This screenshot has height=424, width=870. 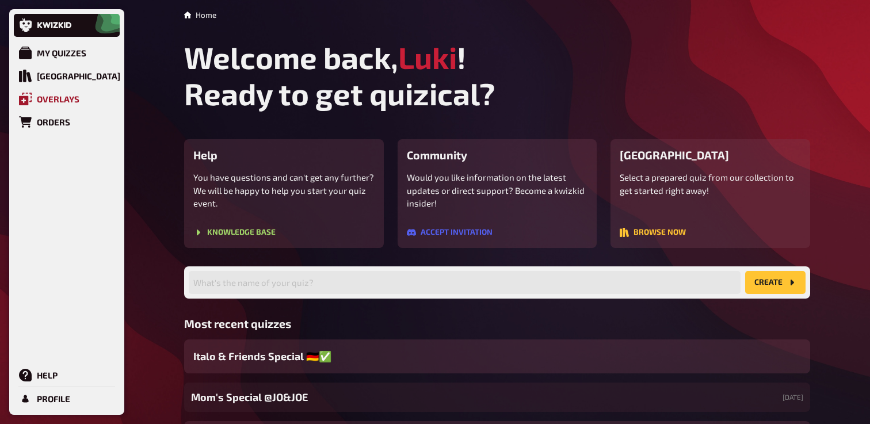 What do you see at coordinates (67, 375) in the screenshot?
I see `a: Help` at bounding box center [67, 375].